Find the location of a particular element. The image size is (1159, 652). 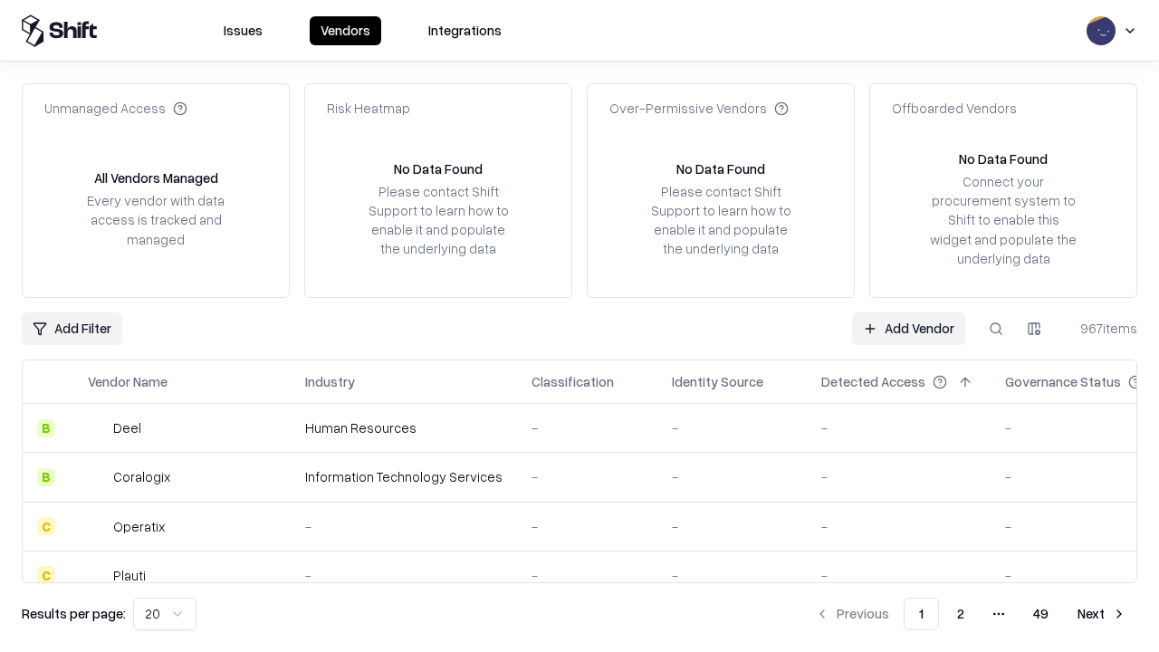

button: Add Filter is located at coordinates (72, 329).